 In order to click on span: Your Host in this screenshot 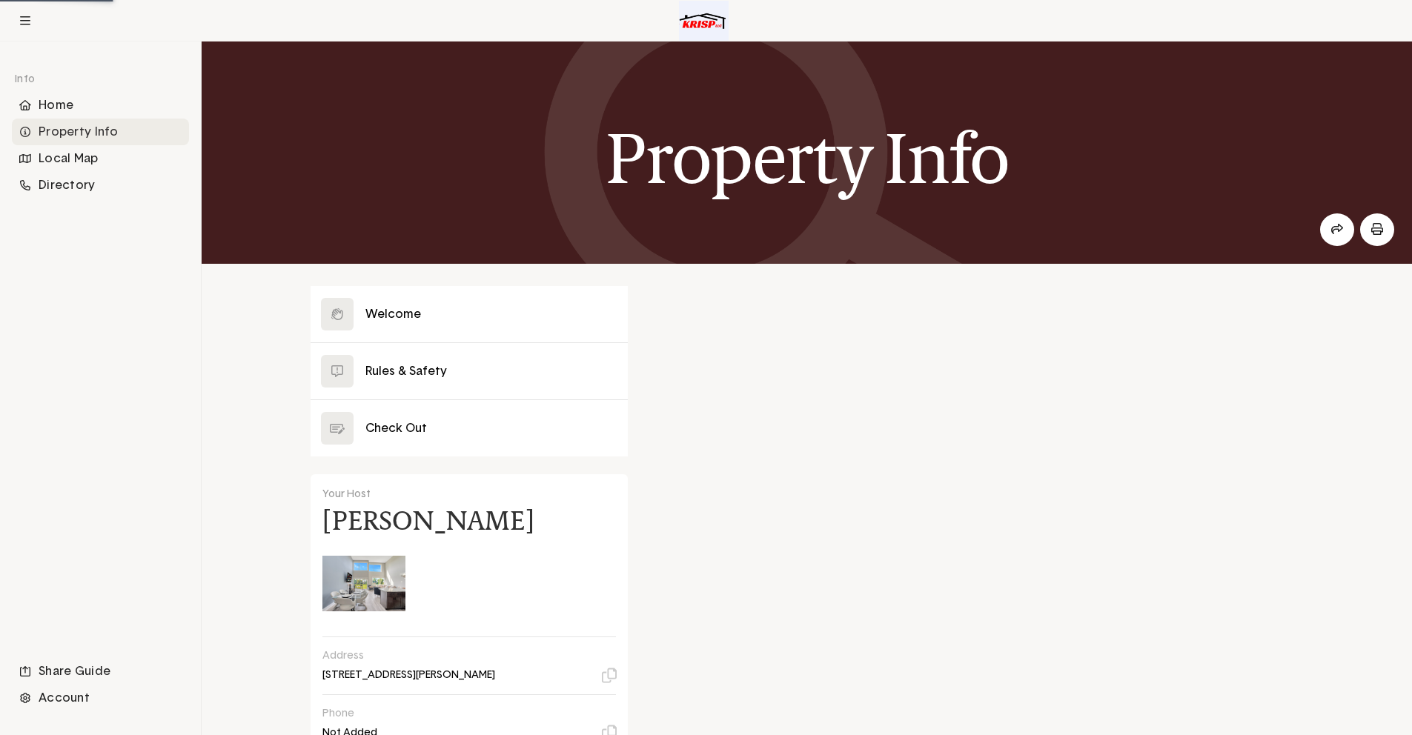, I will do `click(346, 494)`.